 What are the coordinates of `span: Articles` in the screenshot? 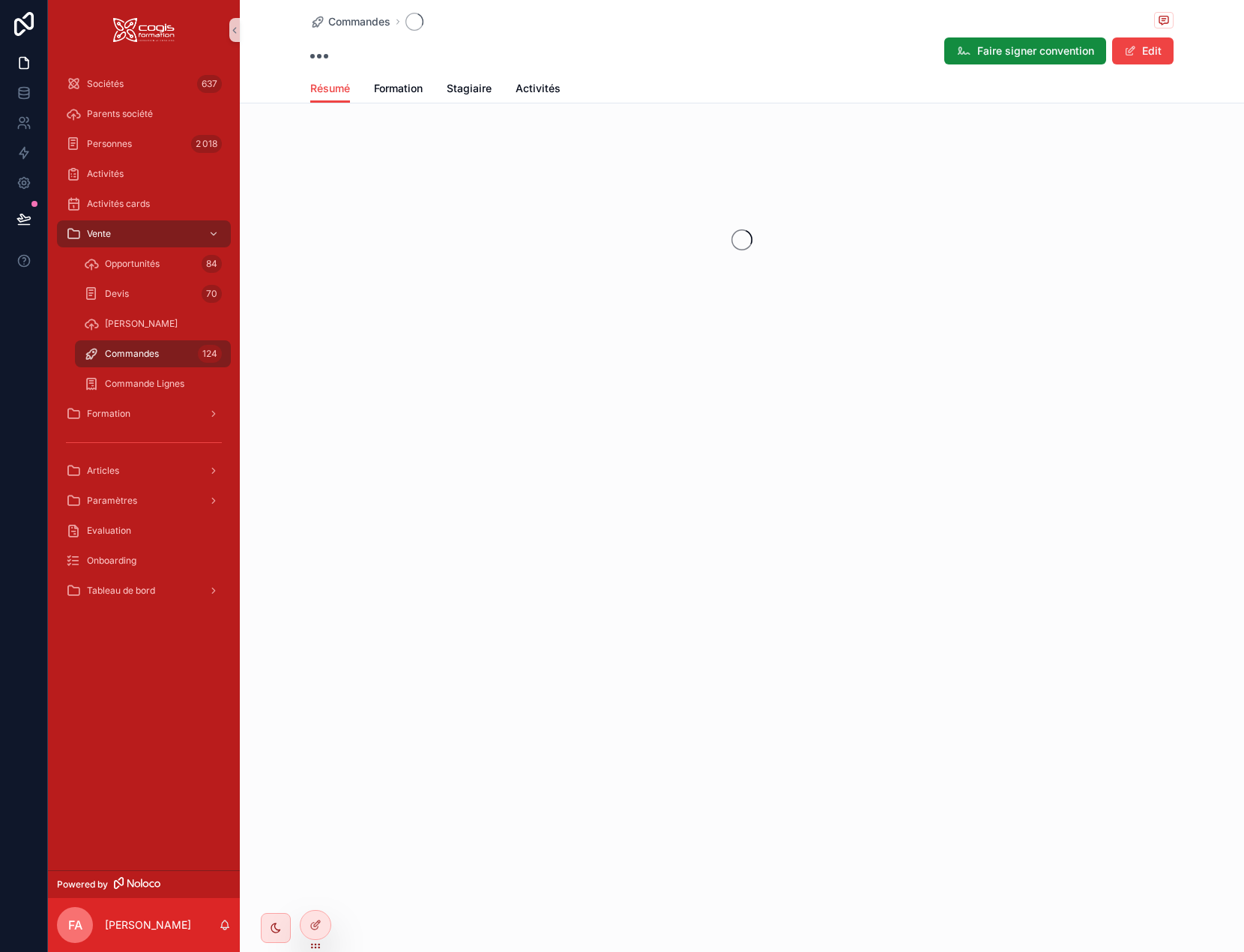 It's located at (103, 471).